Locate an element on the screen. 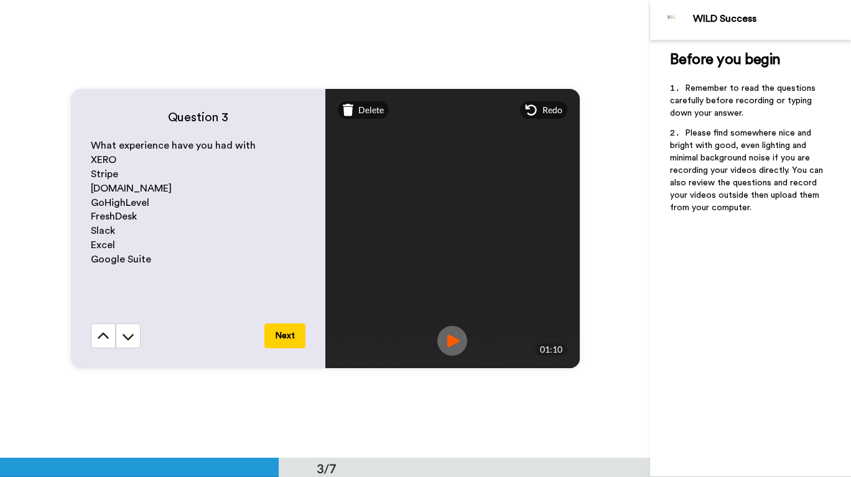  button: Next is located at coordinates (285, 336).